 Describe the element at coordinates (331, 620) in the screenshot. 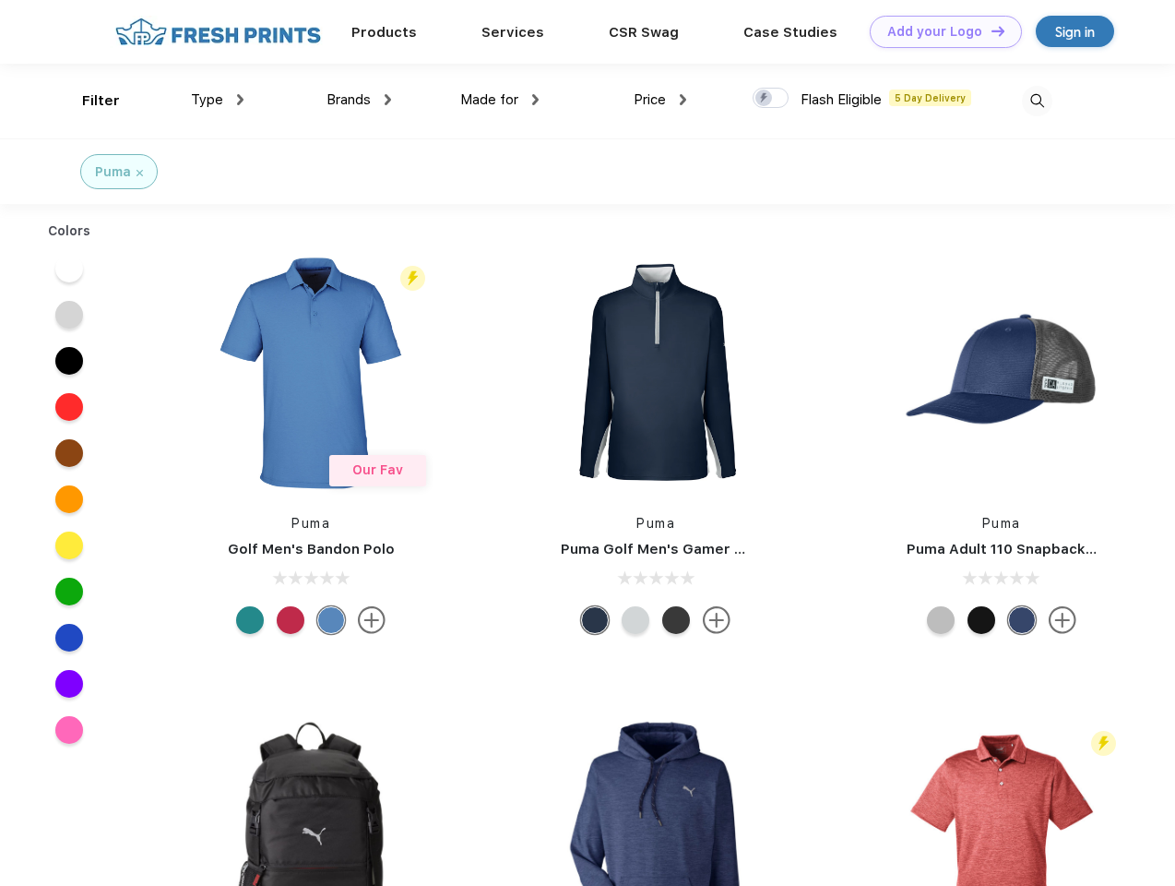

I see `div: Lake Blue` at that location.